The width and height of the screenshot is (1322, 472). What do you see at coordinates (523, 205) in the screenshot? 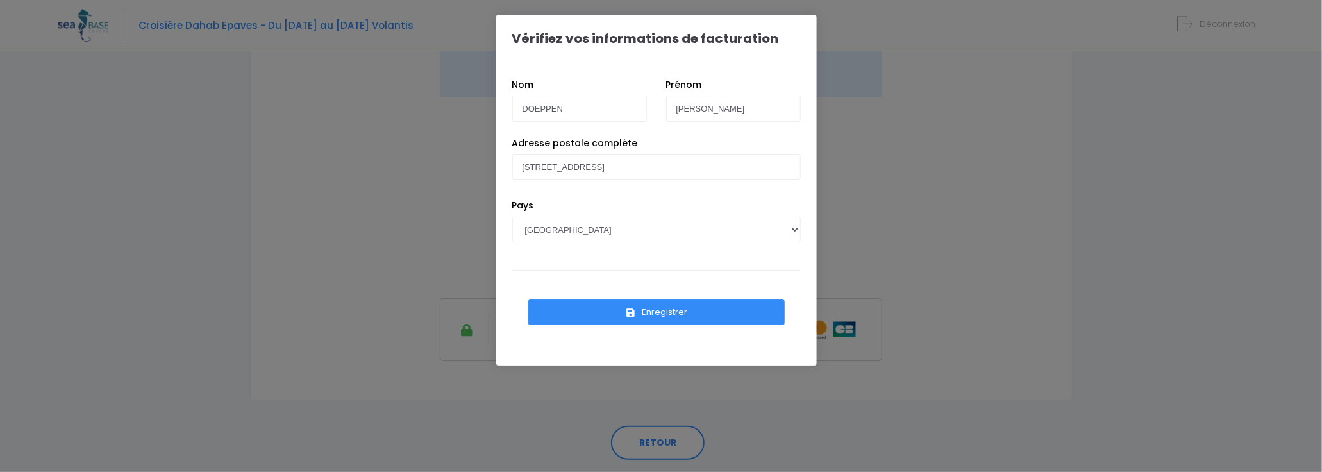
I see `label: Pays` at bounding box center [523, 205].